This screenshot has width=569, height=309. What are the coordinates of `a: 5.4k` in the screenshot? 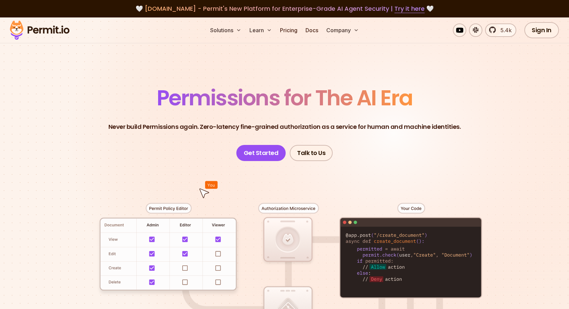 It's located at (500, 30).